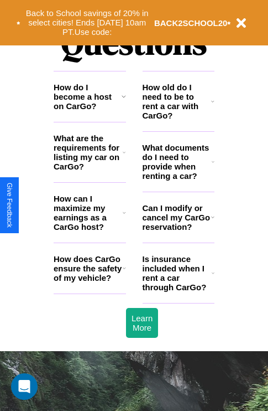 The height and width of the screenshot is (411, 268). I want to click on div: Give Feedback, so click(9, 205).